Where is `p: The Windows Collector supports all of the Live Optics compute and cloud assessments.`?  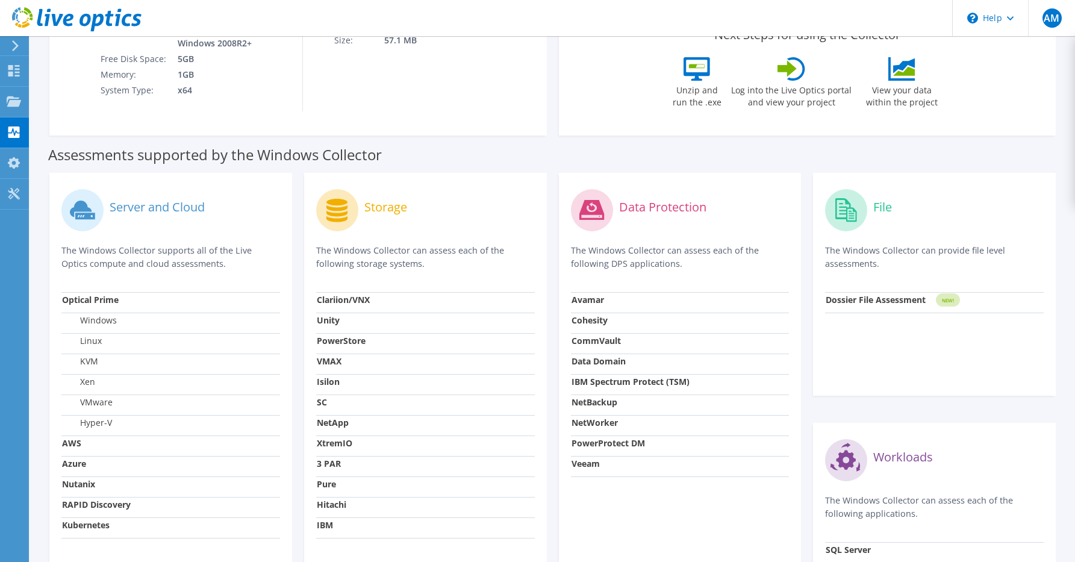
p: The Windows Collector supports all of the Live Optics compute and cloud assessments. is located at coordinates (170, 257).